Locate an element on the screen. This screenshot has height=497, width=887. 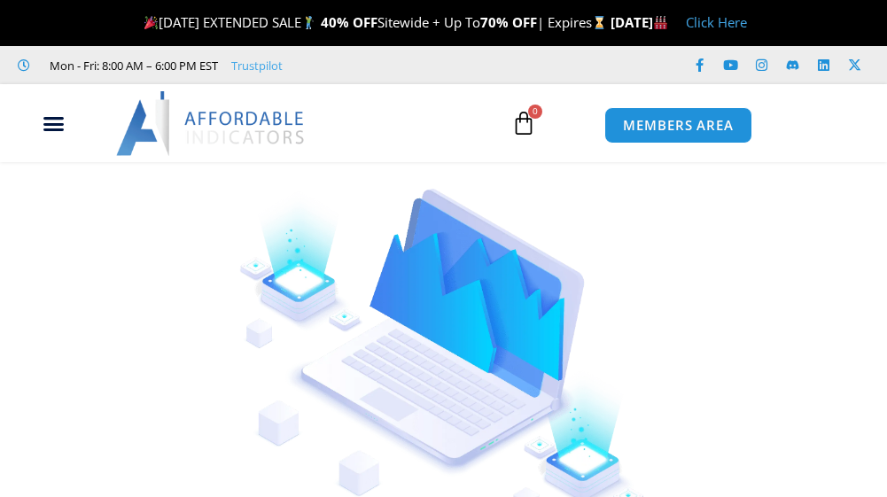
span: Mon - Fri: 8:00 AM – 6:00 PM EST is located at coordinates (131, 66).